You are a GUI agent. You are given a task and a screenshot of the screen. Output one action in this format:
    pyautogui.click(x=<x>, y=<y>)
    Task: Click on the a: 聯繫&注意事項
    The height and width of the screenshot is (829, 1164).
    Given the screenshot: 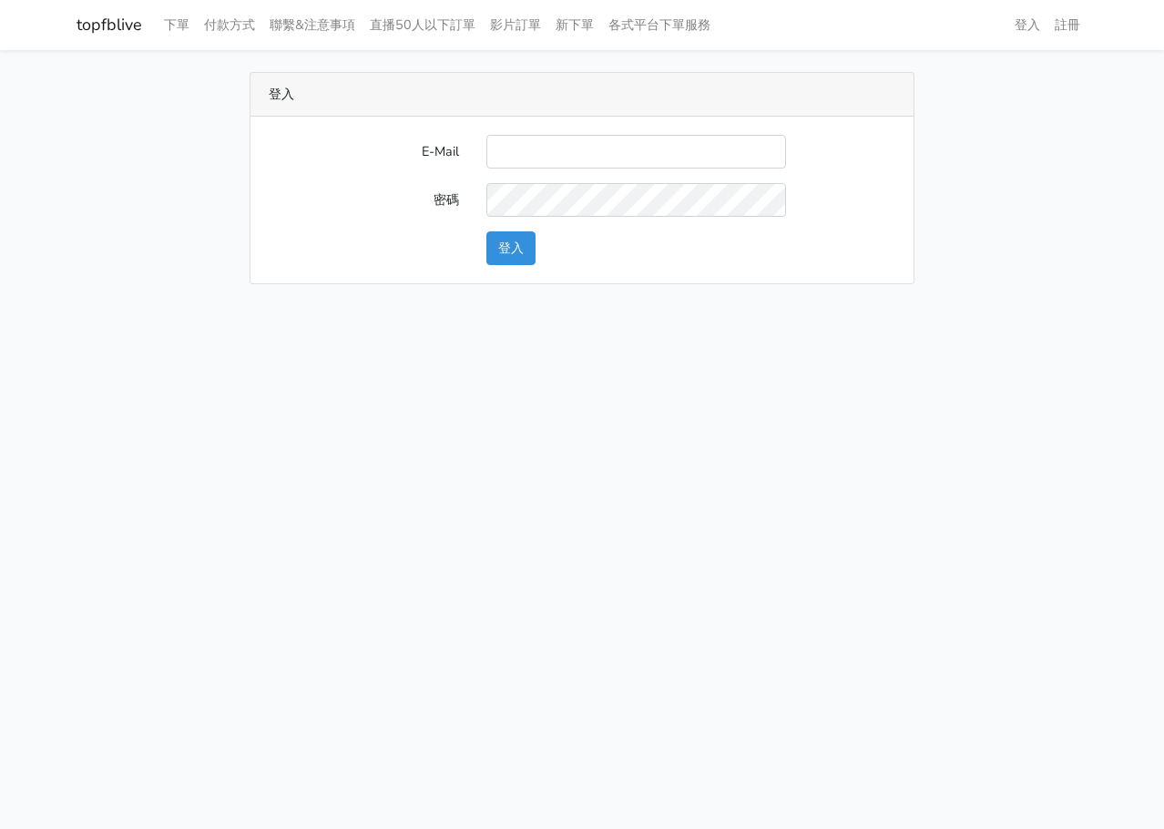 What is the action you would take?
    pyautogui.click(x=313, y=25)
    